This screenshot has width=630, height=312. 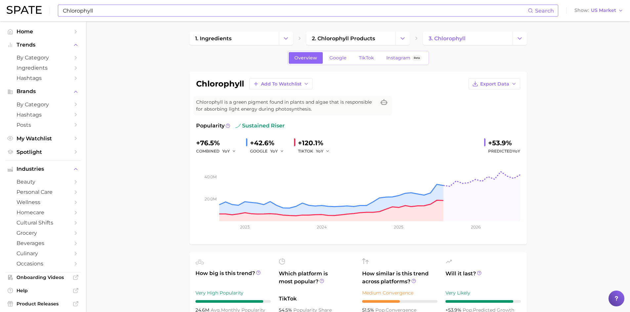 What do you see at coordinates (495, 84) in the screenshot?
I see `span: Export Data` at bounding box center [495, 84].